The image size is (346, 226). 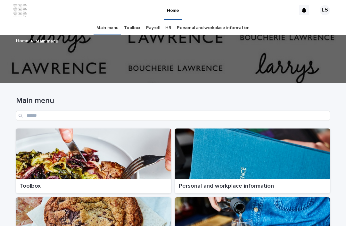 I want to click on a: Main menu, so click(x=107, y=28).